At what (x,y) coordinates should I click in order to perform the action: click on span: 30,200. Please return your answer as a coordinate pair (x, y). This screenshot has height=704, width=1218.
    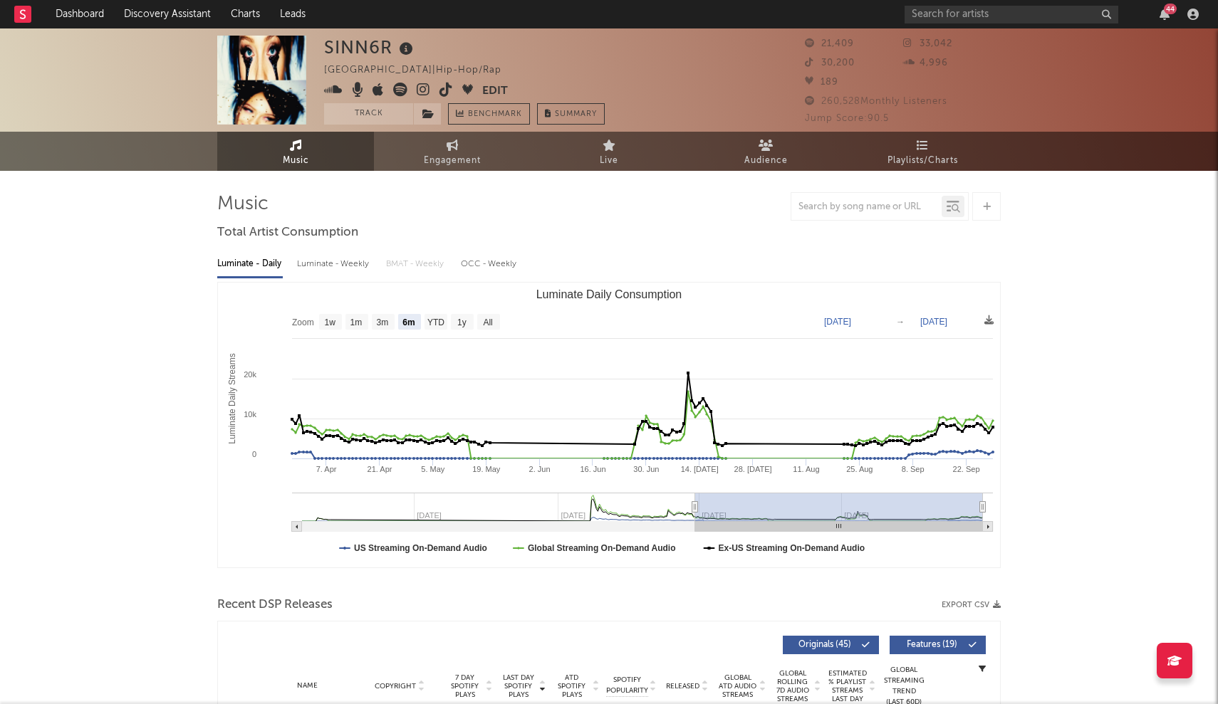
    Looking at the image, I should click on (830, 63).